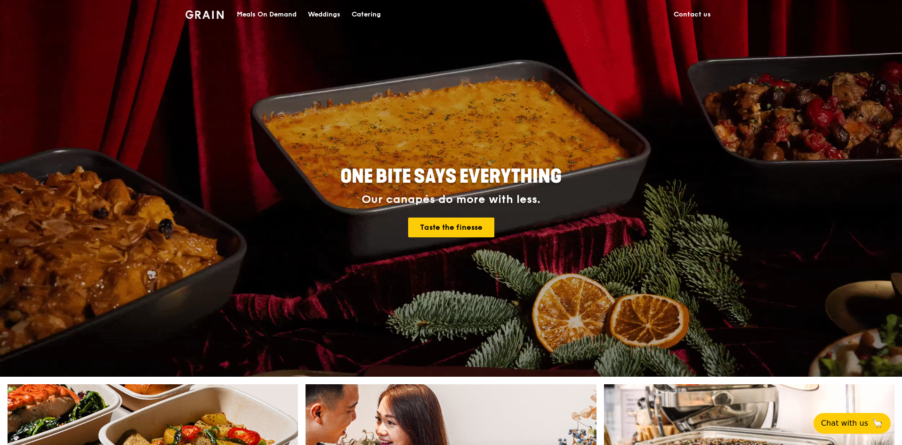 This screenshot has height=445, width=902. I want to click on div: Our canapés do more with less., so click(451, 200).